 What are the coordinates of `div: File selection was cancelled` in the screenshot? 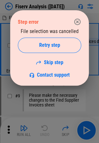 It's located at (50, 53).